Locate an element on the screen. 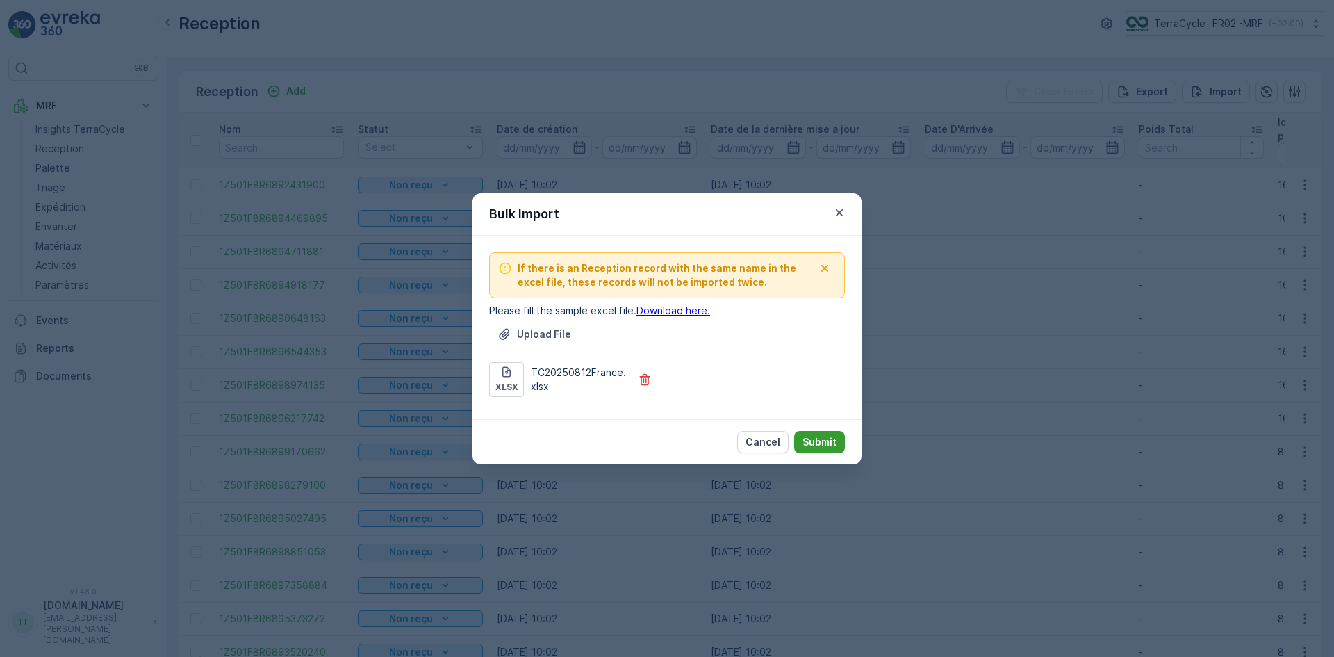 The image size is (1334, 657). span: If there is an Reception record with the same name in the excel file, these records will not be i... is located at coordinates (666, 275).